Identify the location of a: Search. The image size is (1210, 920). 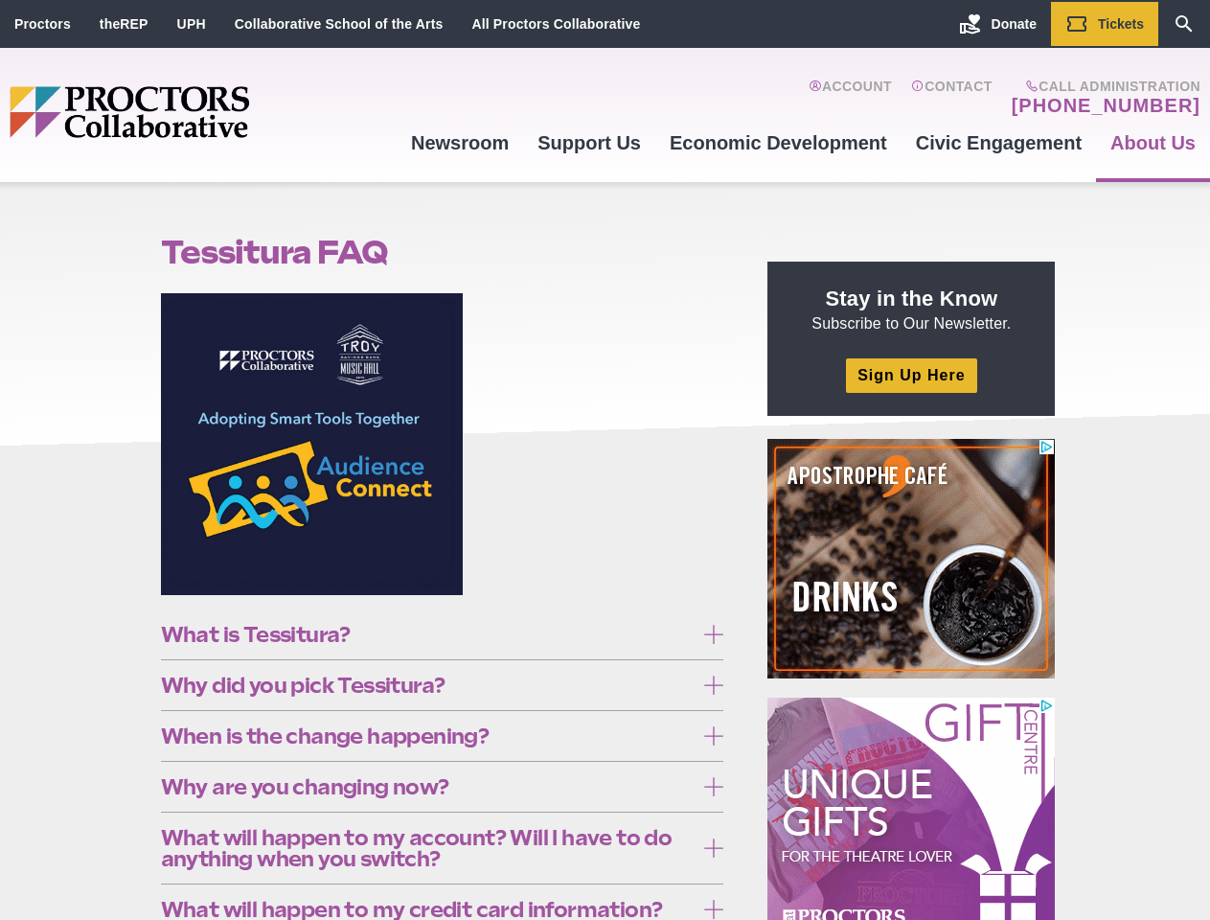
(1185, 24).